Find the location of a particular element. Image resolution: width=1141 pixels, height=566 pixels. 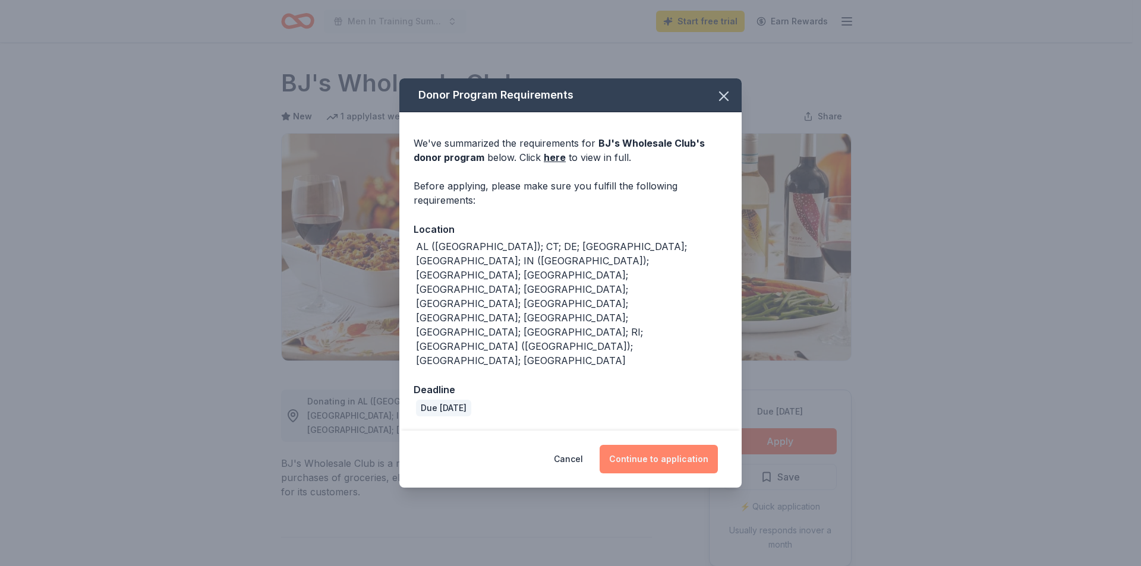

a: here is located at coordinates (554, 157).